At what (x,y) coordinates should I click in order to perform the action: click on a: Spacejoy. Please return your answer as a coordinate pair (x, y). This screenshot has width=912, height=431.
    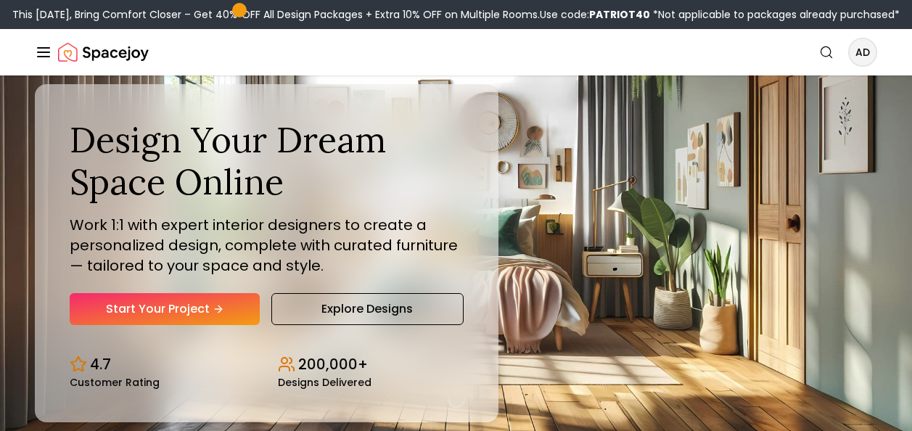
    Looking at the image, I should click on (103, 52).